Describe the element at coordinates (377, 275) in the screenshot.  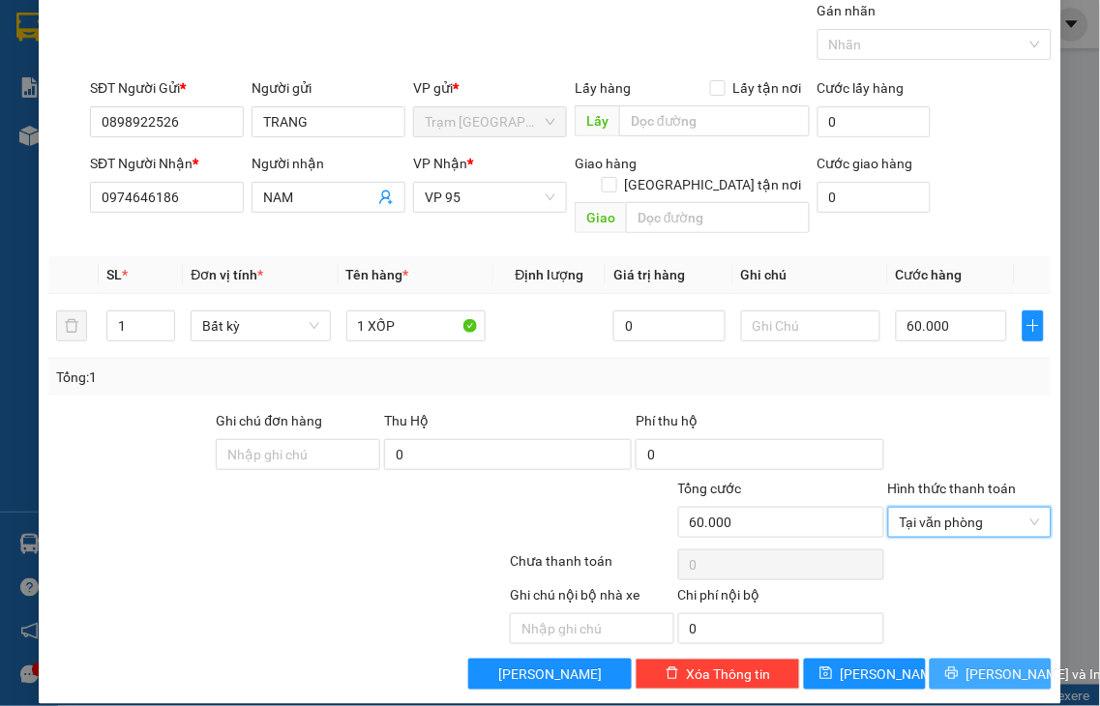
I see `span: Tên hàng` at that location.